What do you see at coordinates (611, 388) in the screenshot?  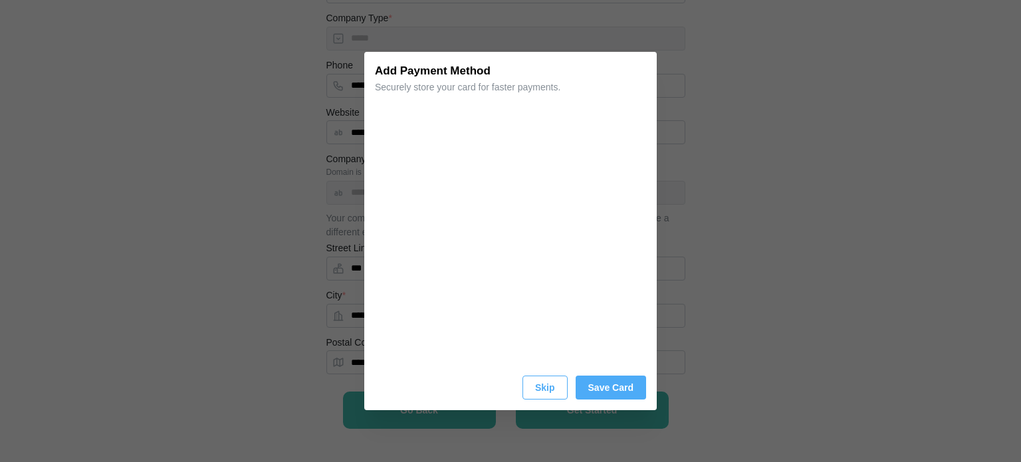 I see `button: Save Card` at bounding box center [611, 388].